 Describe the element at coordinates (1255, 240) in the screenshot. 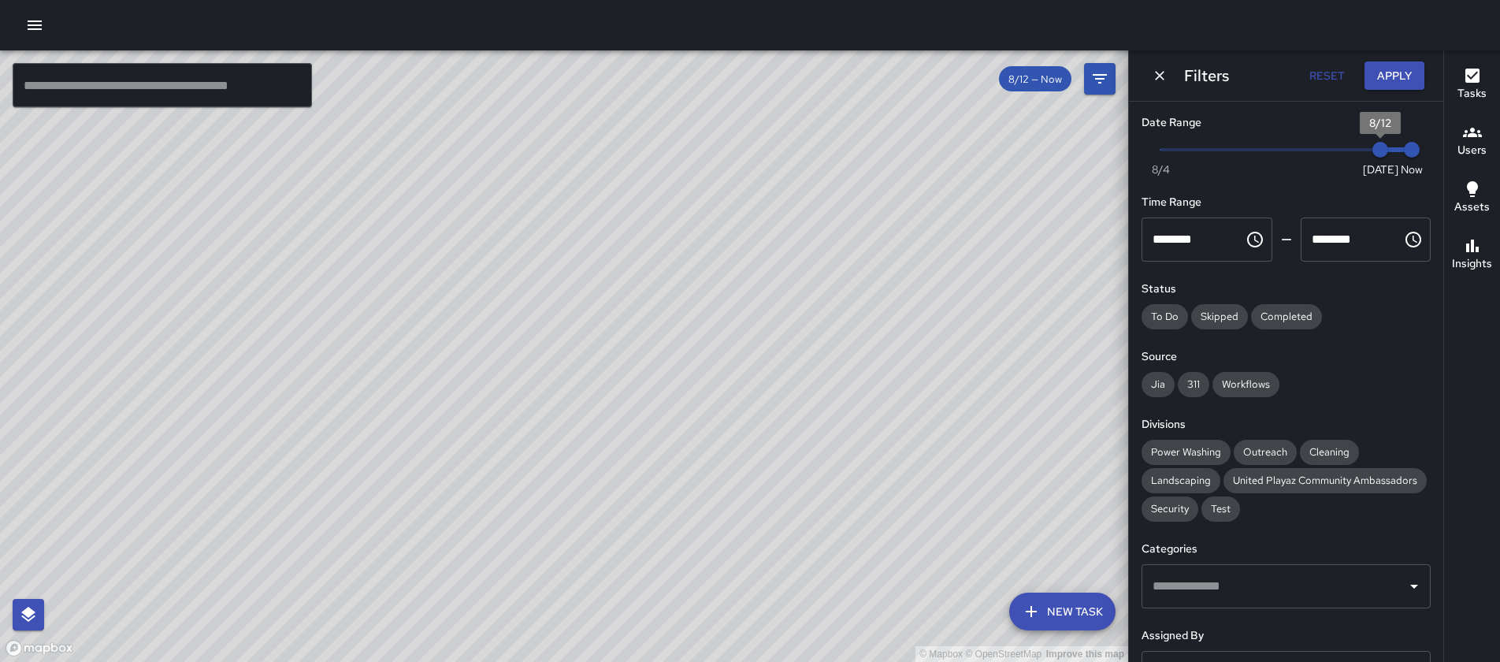

I see `button: Choose time, selected time is 12:00 AM` at that location.